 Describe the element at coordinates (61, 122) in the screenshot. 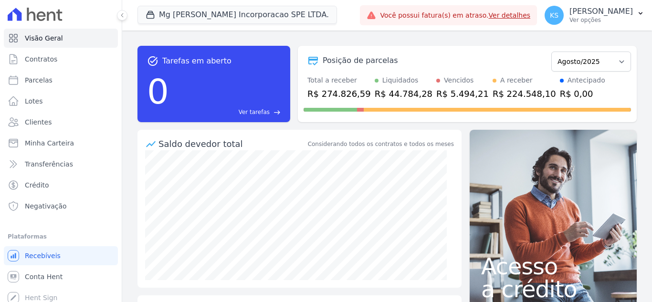

I see `a: Clientes` at that location.